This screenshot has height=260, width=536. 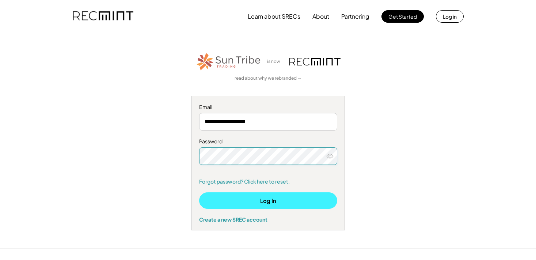 I want to click on a: Forgot password? Click here to reset., so click(x=268, y=182).